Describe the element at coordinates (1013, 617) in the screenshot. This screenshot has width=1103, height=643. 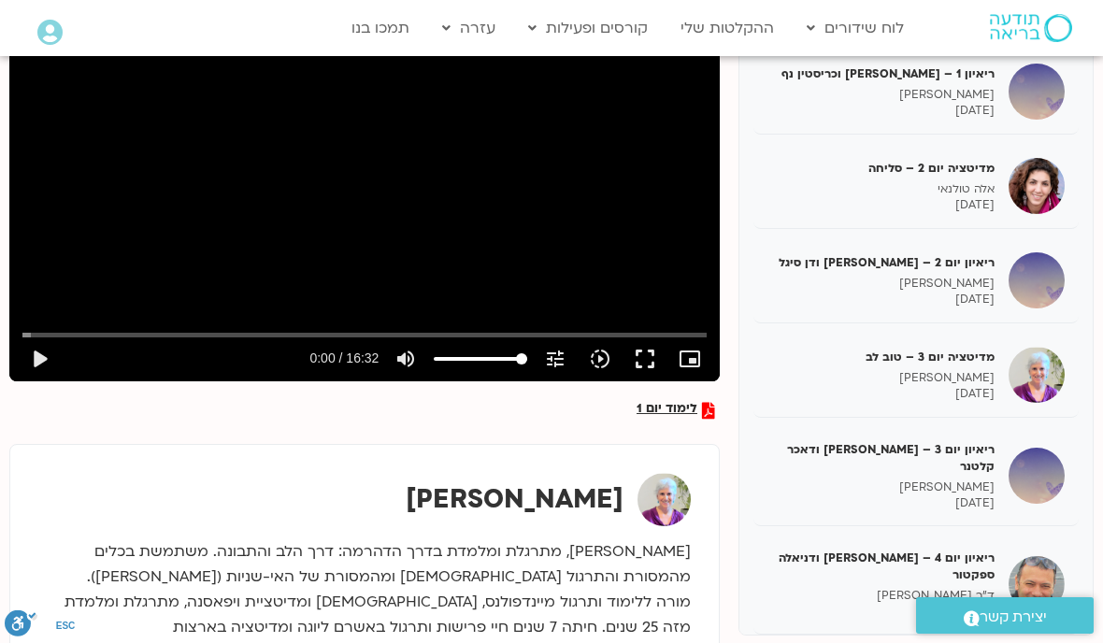
I see `span: יצירת קשר` at that location.